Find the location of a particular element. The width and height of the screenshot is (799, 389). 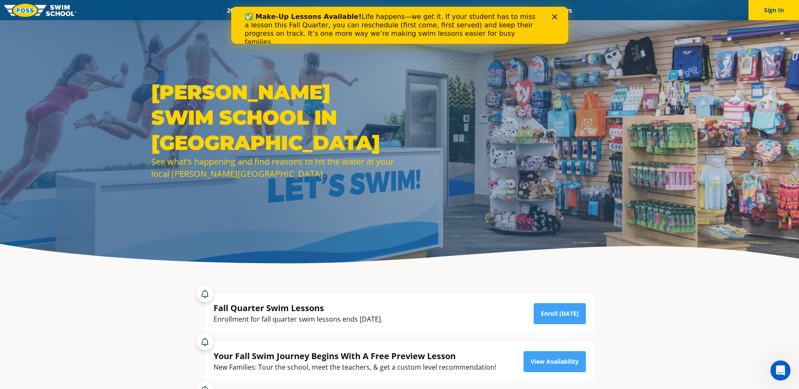

div: Your Fall Swim Journey Begins With A Free Preview Lesson is located at coordinates (354, 356).